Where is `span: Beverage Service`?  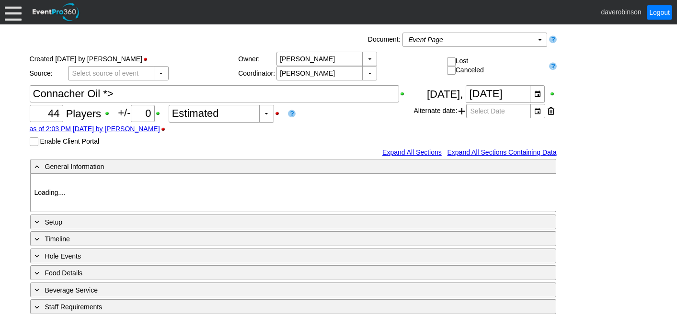 span: Beverage Service is located at coordinates (71, 290).